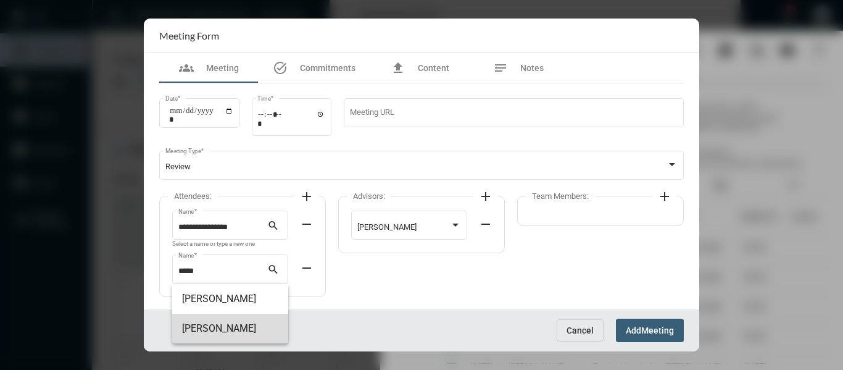  Describe the element at coordinates (650, 330) in the screenshot. I see `button: AddMeeting` at that location.